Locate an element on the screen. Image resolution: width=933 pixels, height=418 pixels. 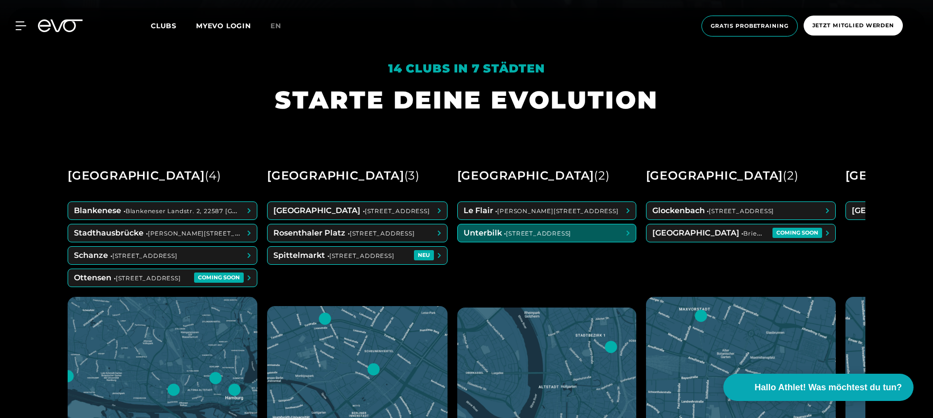
a: Clubs is located at coordinates (173, 25).